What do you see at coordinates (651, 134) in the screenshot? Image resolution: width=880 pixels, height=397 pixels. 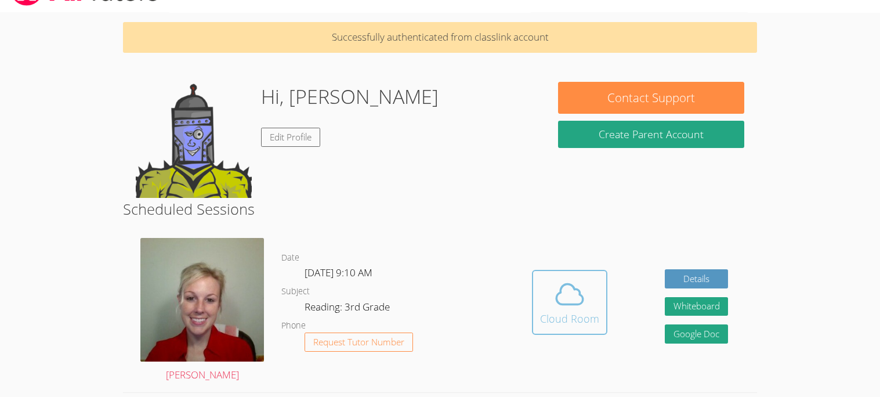 I see `button: Create Parent Account` at bounding box center [651, 134].